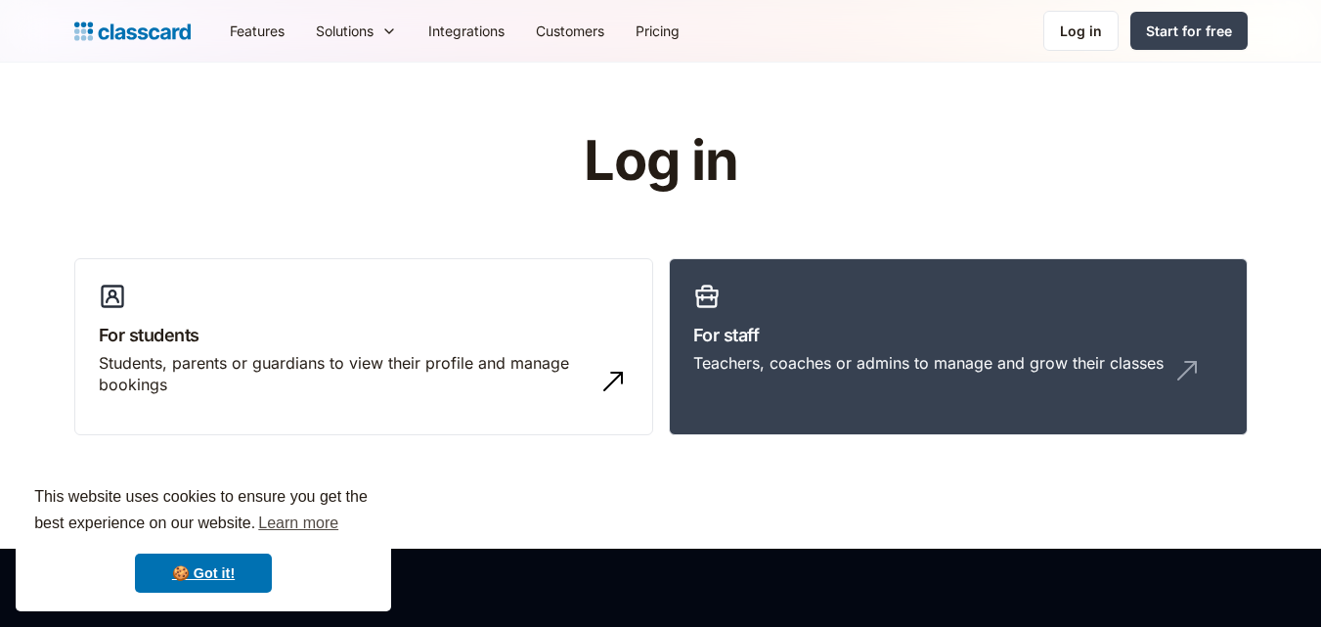  What do you see at coordinates (958, 334) in the screenshot?
I see `h3: For staff` at bounding box center [958, 334].